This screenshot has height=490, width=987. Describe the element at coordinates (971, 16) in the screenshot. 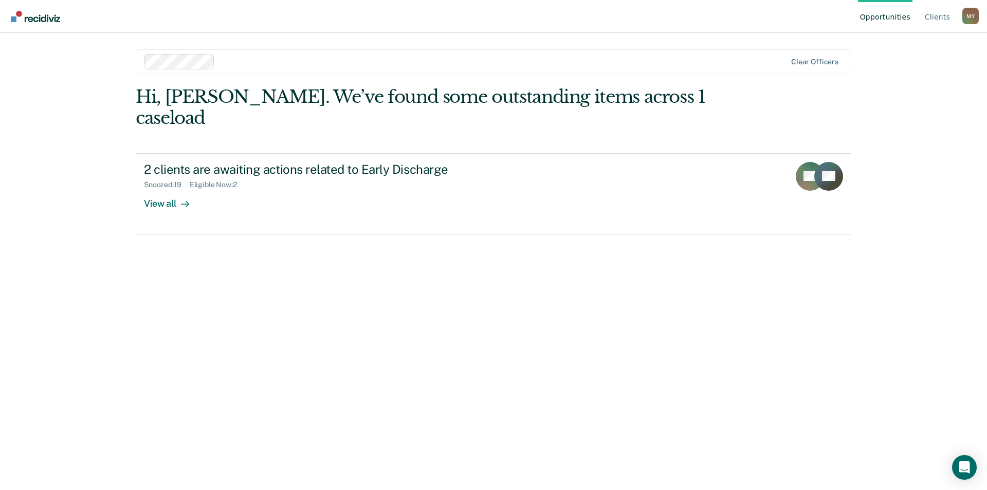

I see `div: M Y` at that location.